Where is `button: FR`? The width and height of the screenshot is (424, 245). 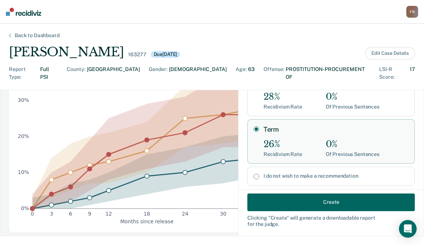
button: FR is located at coordinates (412, 12).